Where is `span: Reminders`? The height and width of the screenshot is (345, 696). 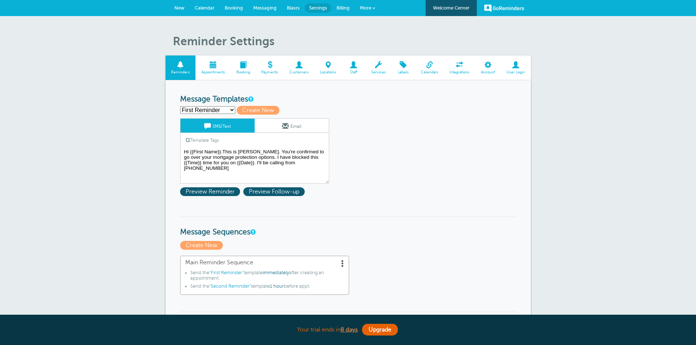
span: Reminders is located at coordinates (181, 72).